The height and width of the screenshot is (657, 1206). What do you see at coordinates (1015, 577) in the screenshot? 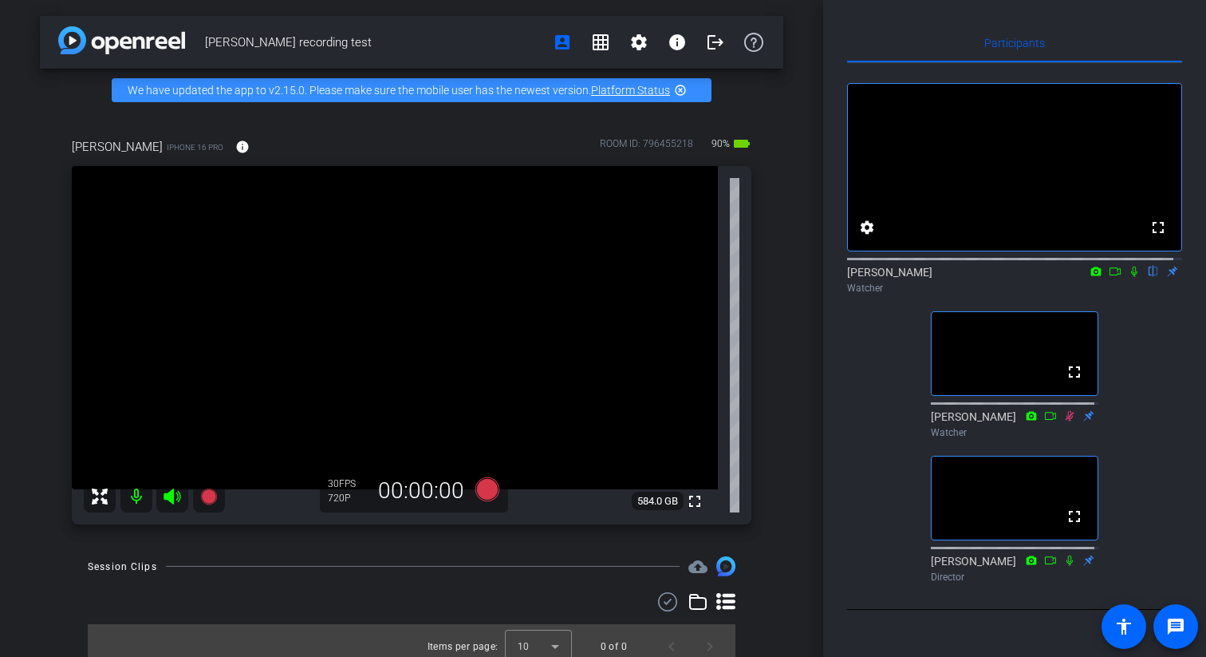
I see `div: Director` at bounding box center [1015, 577].